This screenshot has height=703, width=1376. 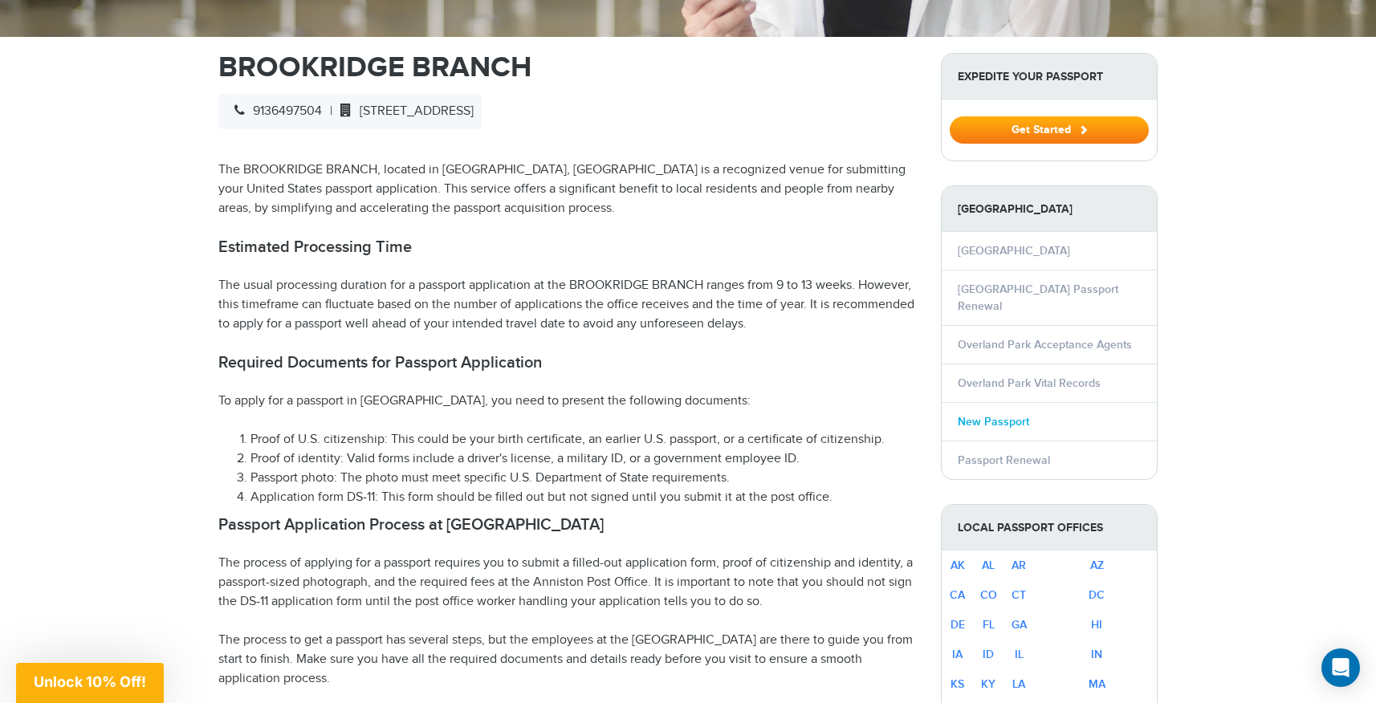 I want to click on a: ID, so click(x=988, y=654).